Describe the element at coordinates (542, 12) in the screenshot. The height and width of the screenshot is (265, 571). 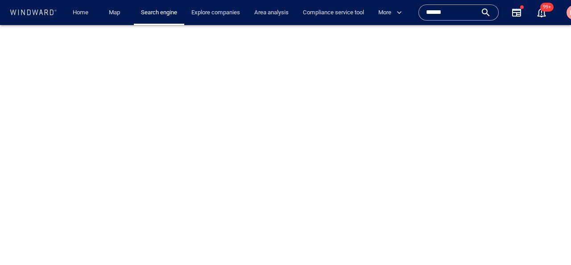
I see `div: Notification center` at that location.